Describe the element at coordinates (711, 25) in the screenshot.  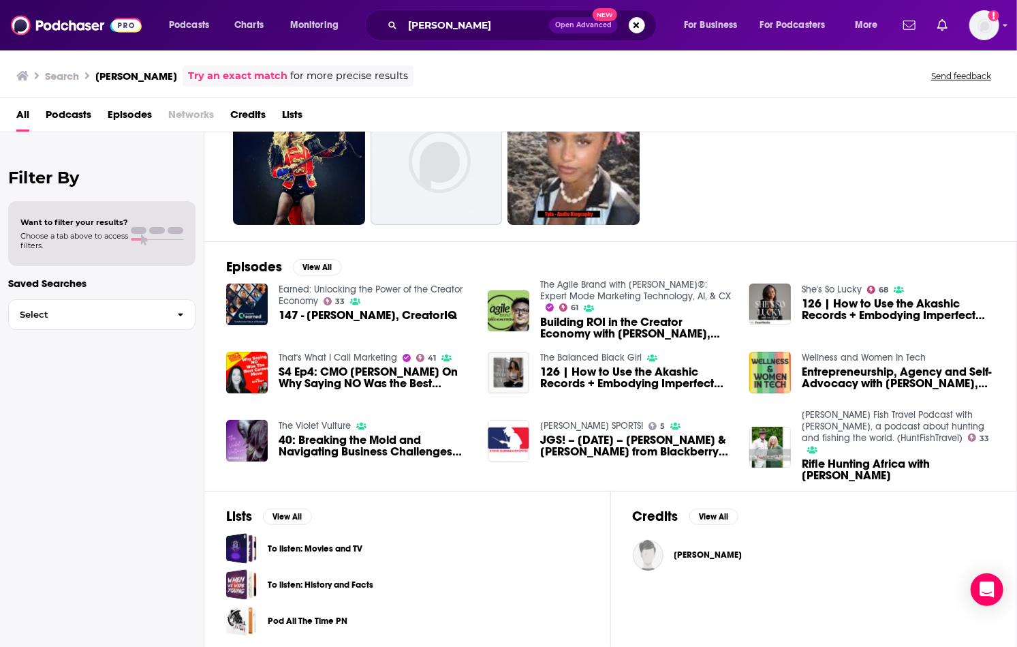
I see `span: For Business` at that location.